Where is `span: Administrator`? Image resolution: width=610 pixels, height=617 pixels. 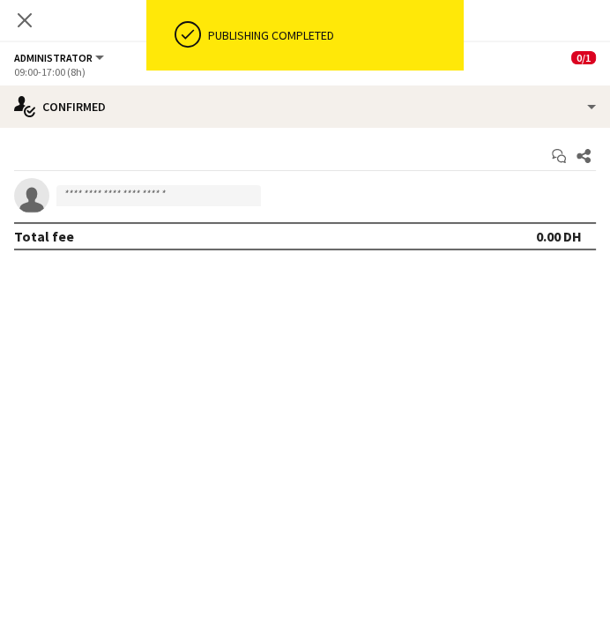 span: Administrator is located at coordinates (53, 57).